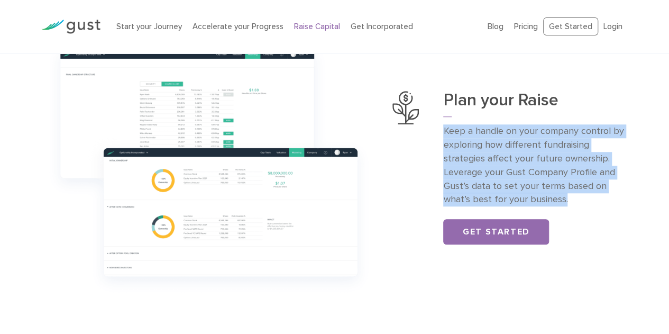 The image size is (669, 334). What do you see at coordinates (526, 26) in the screenshot?
I see `a: Pricing` at bounding box center [526, 26].